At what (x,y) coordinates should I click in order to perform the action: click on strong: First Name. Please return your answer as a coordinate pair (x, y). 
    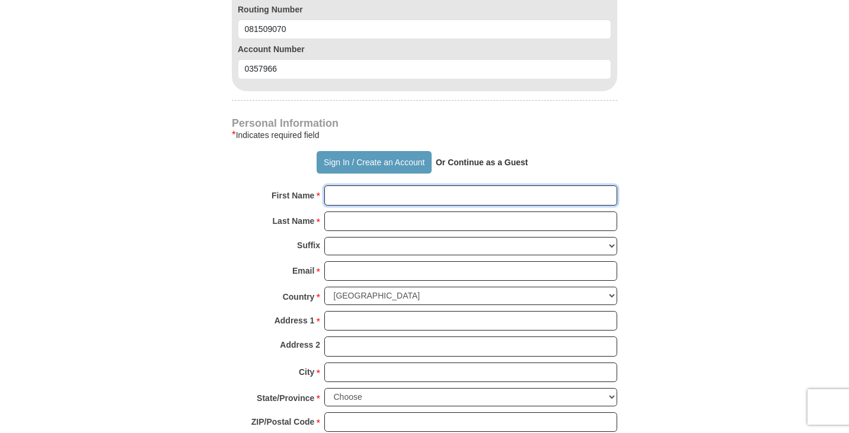
    Looking at the image, I should click on (293, 196).